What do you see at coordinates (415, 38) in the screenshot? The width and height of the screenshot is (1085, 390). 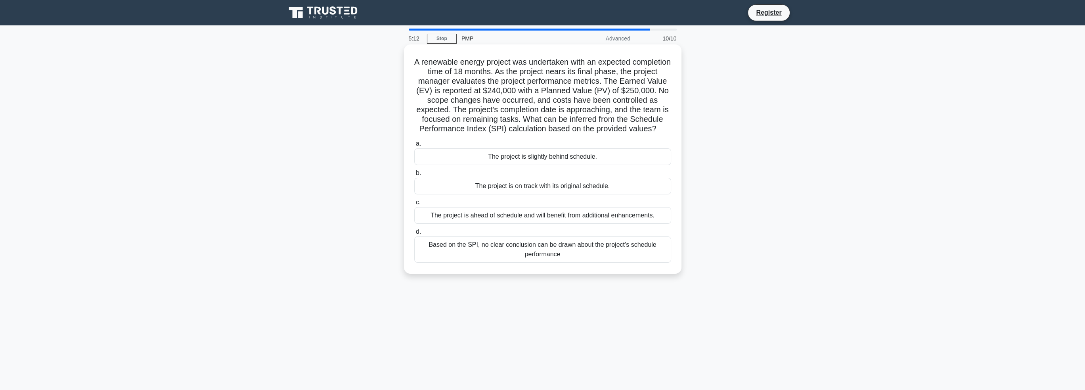 I see `div: 5:12` at bounding box center [415, 38].